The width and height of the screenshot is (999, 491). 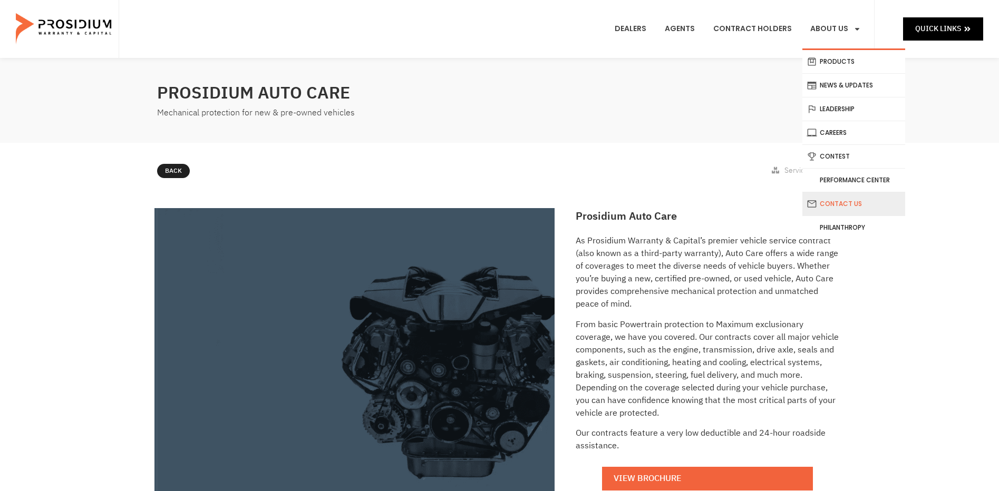 I want to click on a: Performance Center, so click(x=854, y=180).